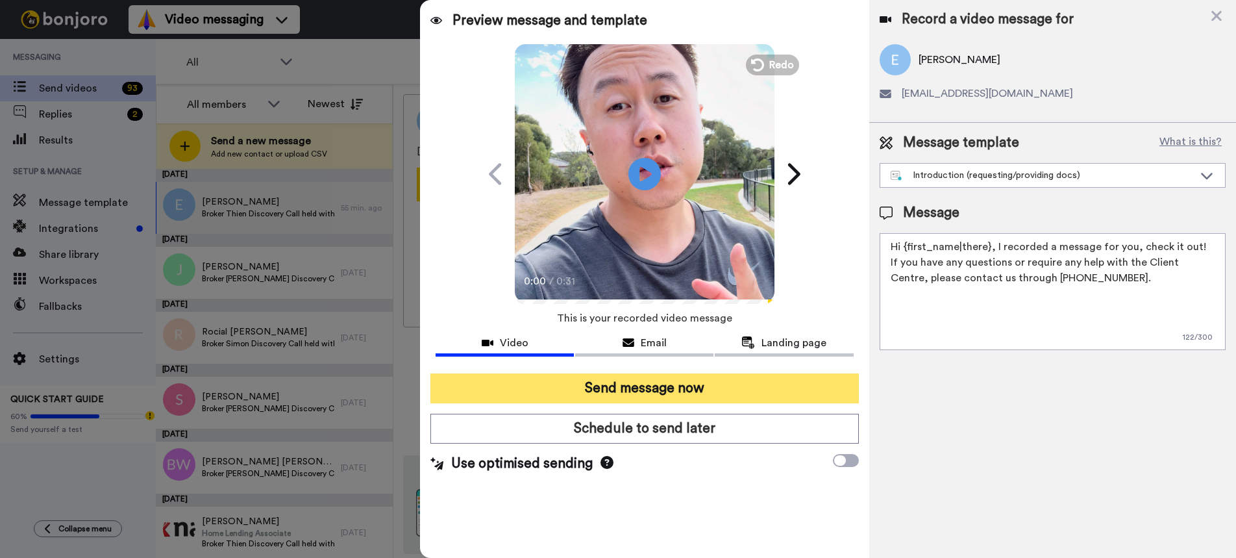  Describe the element at coordinates (896, 176) in the screenshot. I see `img: nextgen-template.svg` at that location.